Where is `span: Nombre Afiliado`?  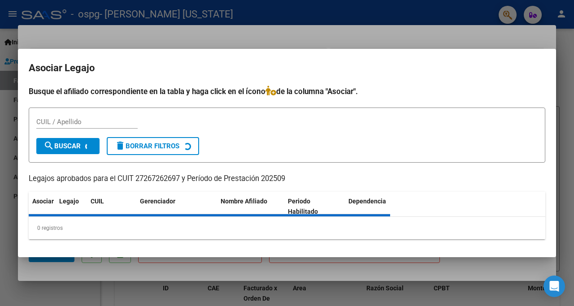 span: Nombre Afiliado is located at coordinates (244, 201).